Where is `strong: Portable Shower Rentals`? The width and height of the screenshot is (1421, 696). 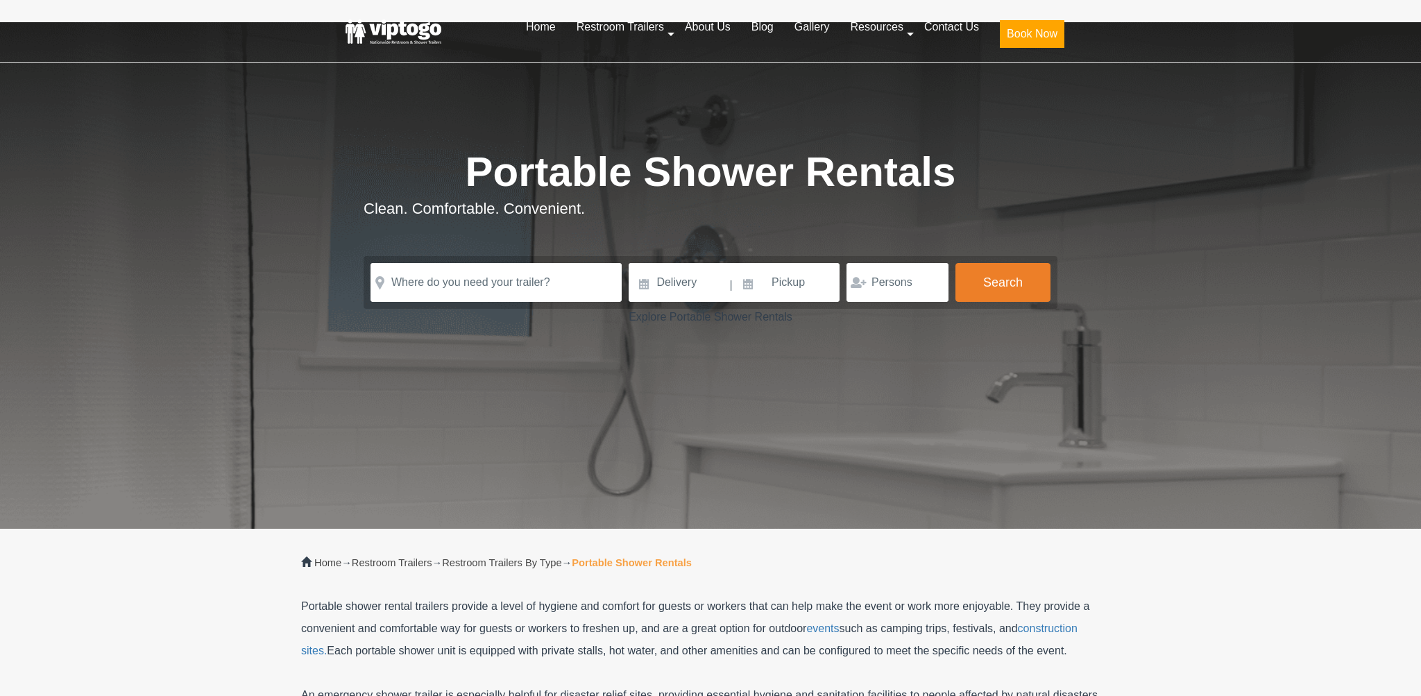 strong: Portable Shower Rentals is located at coordinates (631, 563).